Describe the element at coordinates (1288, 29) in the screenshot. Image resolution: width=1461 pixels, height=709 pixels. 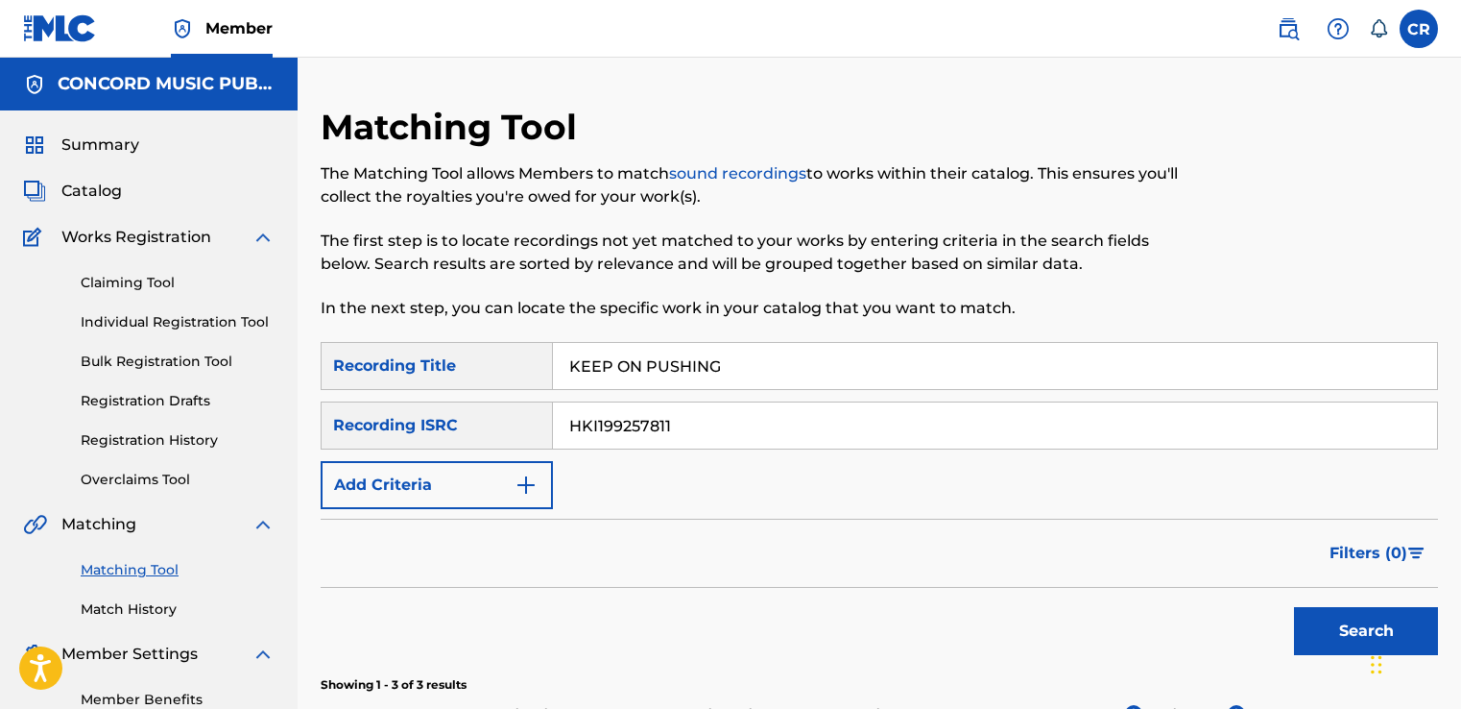
I see `a: Public Search` at that location.